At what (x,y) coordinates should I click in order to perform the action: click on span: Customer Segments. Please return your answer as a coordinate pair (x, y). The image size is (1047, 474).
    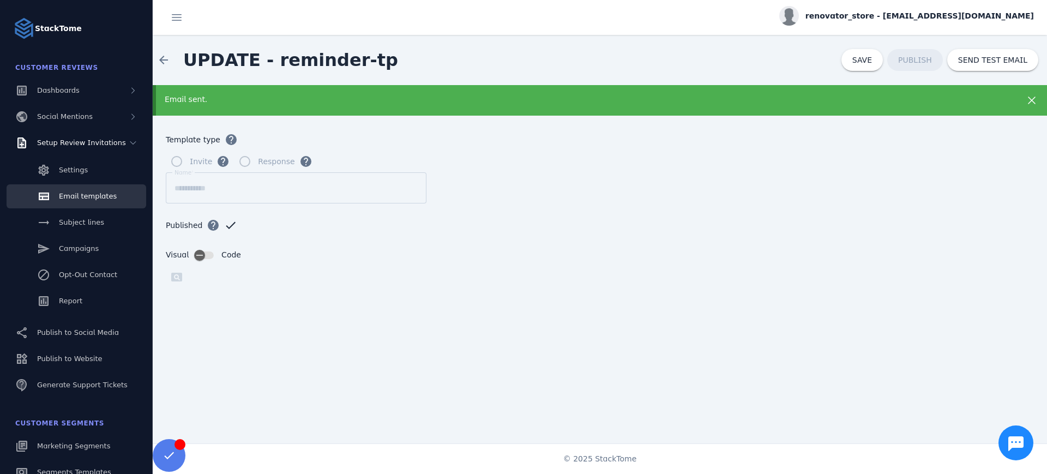
    Looking at the image, I should click on (59, 423).